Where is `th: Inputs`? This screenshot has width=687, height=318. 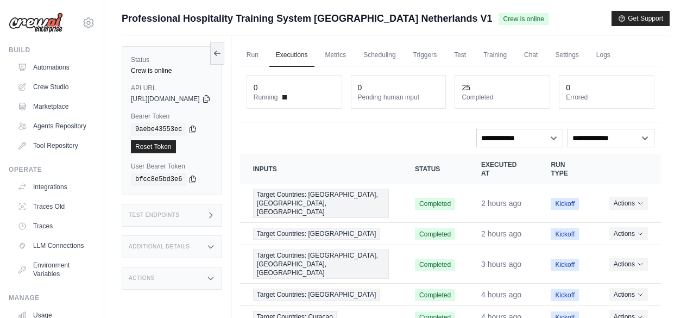
th: Inputs is located at coordinates (321, 169).